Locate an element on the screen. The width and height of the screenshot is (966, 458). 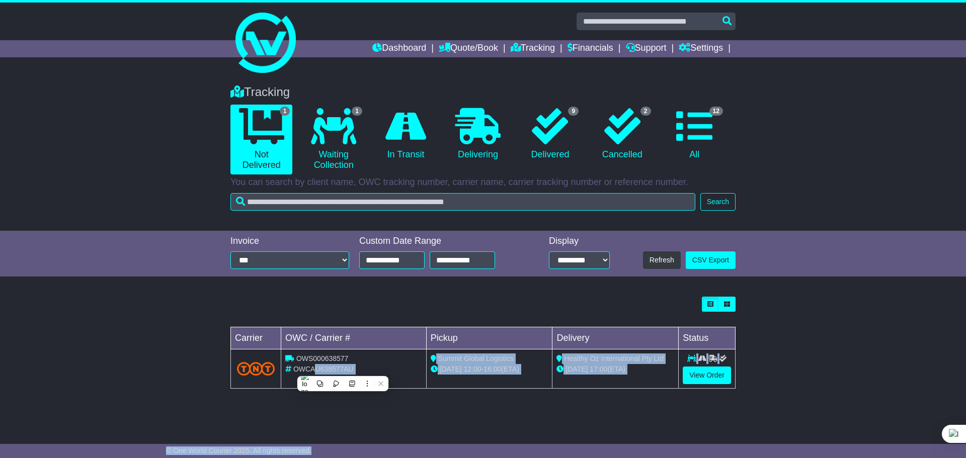
span: 12:00 is located at coordinates (472, 369).